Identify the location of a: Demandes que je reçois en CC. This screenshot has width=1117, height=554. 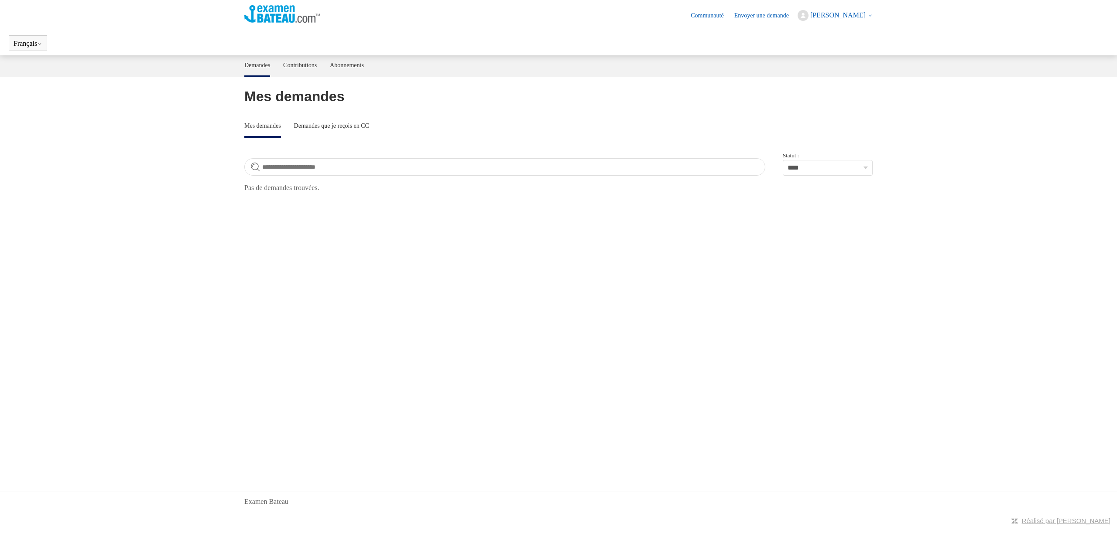
(331, 126).